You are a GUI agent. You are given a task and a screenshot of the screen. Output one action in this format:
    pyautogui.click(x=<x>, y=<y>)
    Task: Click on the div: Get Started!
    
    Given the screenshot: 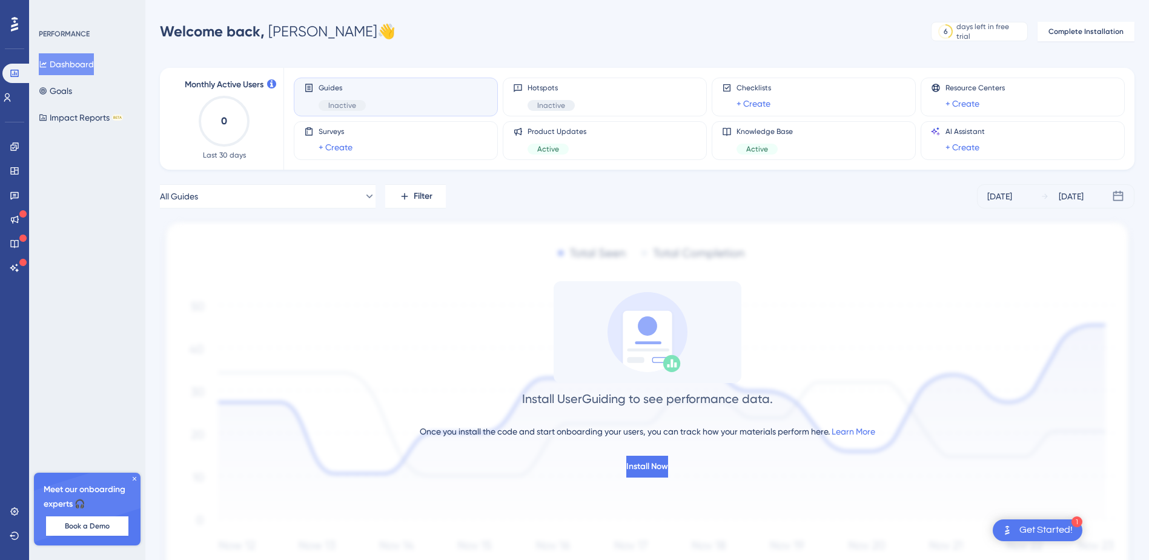 What is the action you would take?
    pyautogui.click(x=1046, y=530)
    